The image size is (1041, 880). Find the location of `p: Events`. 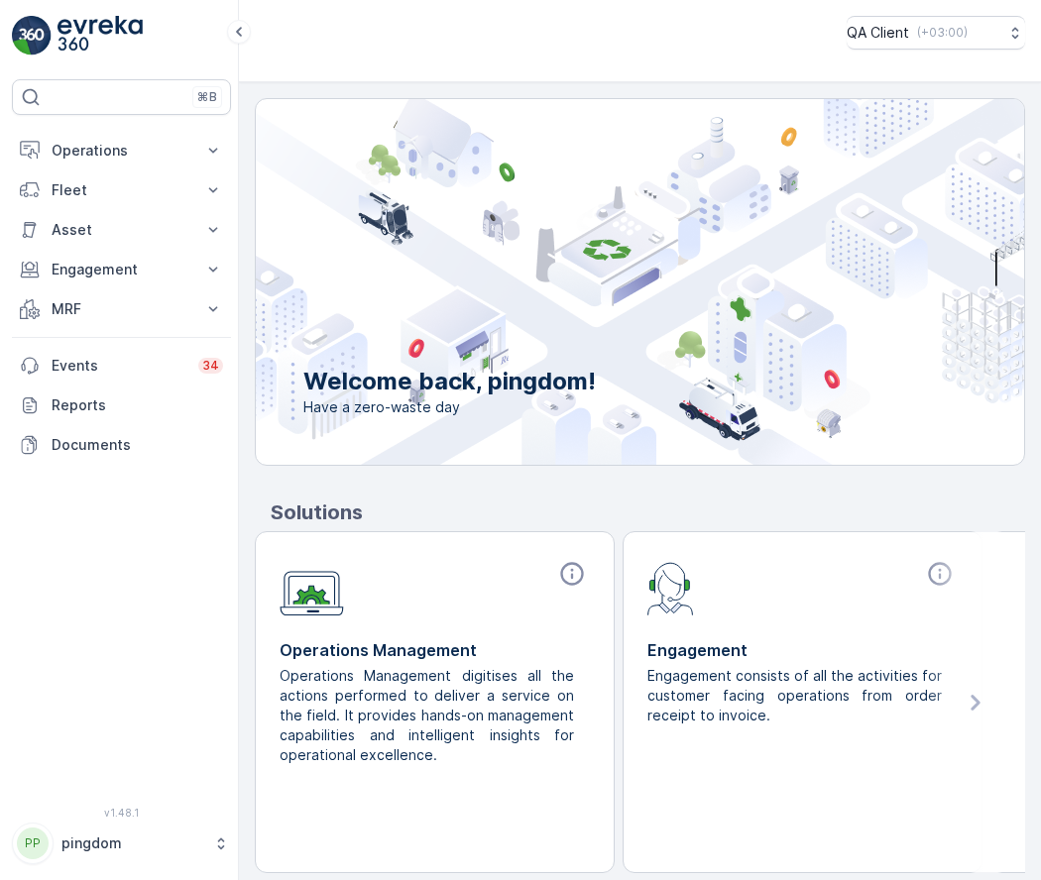

p: Events is located at coordinates (119, 366).